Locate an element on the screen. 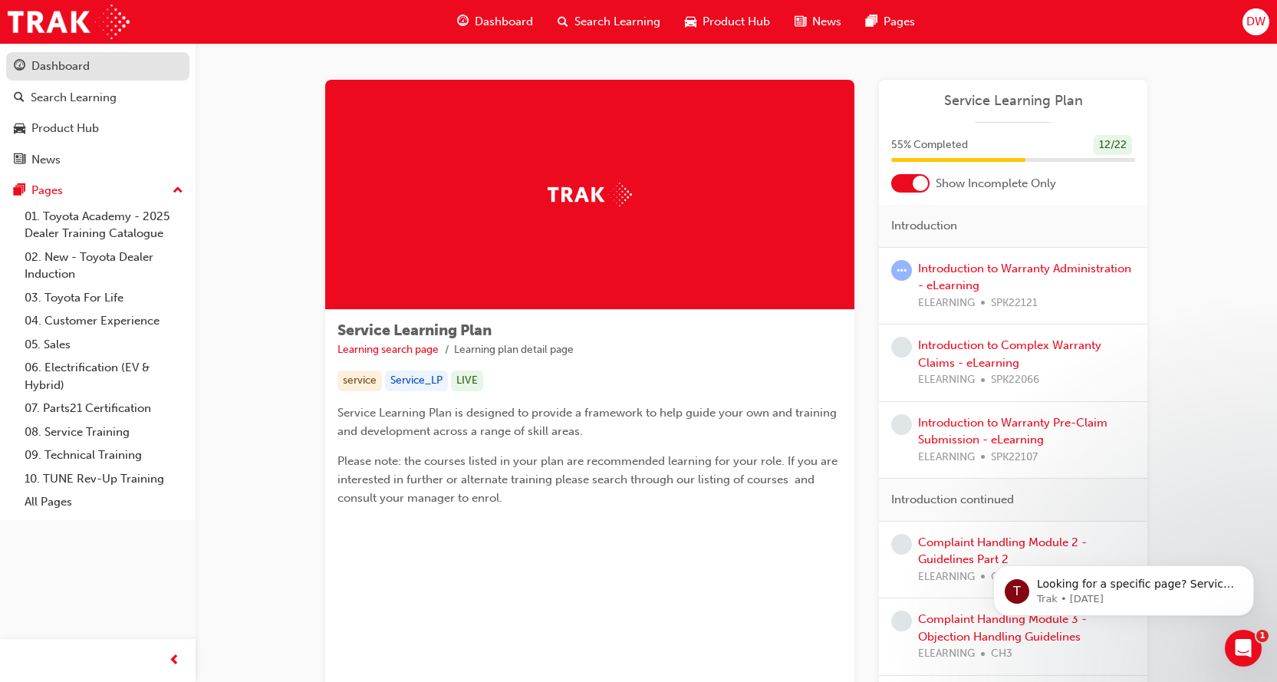 Image resolution: width=1277 pixels, height=682 pixels. span: Please note: the courses listed in your plan are recommended learning for your role. If you are i... is located at coordinates (589, 479).